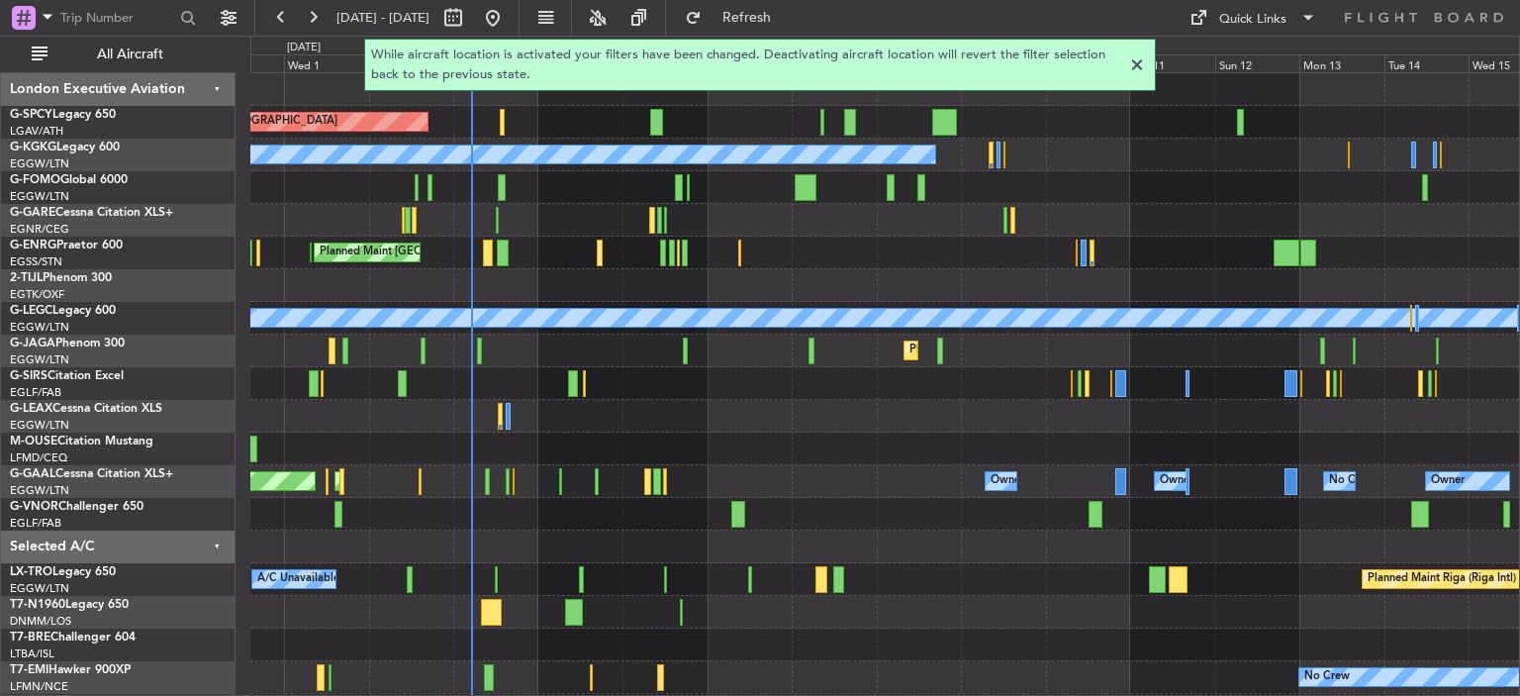 This screenshot has width=1520, height=696. What do you see at coordinates (35, 180) in the screenshot?
I see `span: G-FOMO` at bounding box center [35, 180].